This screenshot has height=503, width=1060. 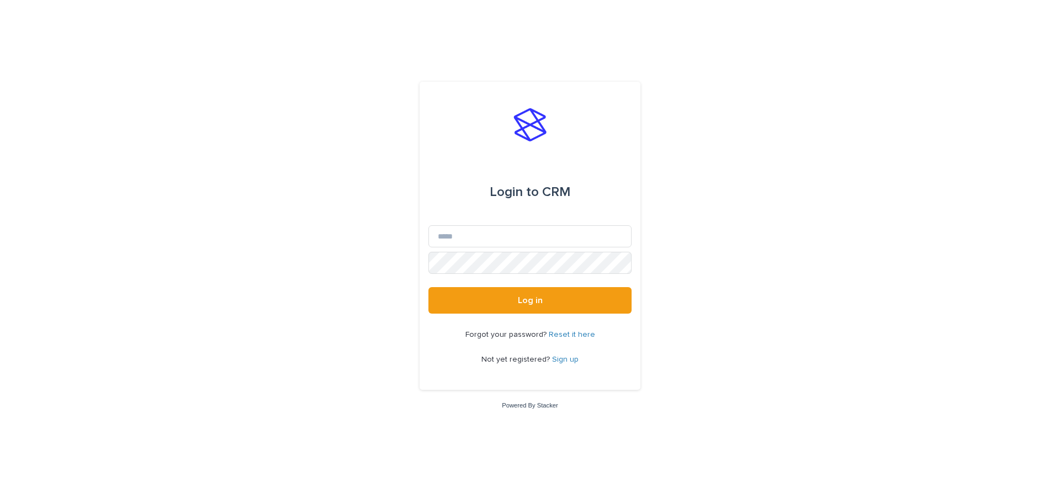 I want to click on span: Not yet registered?, so click(x=517, y=359).